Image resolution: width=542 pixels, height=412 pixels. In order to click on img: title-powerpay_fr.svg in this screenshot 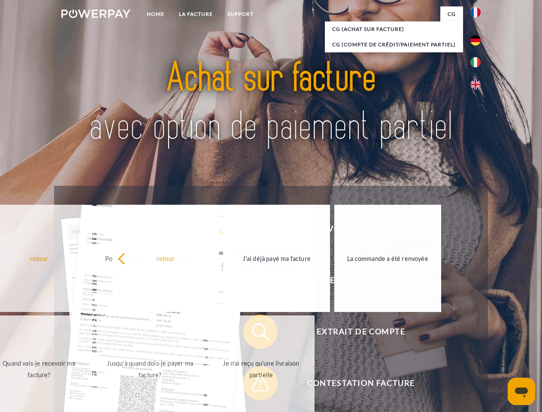, I will do `click(271, 103)`.